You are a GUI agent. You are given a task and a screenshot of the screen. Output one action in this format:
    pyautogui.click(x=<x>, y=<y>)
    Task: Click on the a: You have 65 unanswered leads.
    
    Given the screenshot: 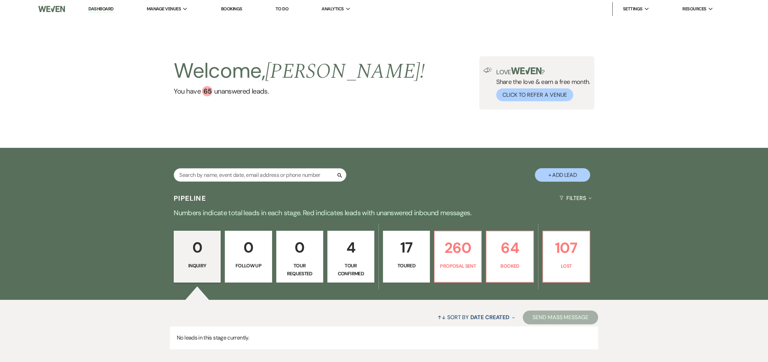 What is the action you would take?
    pyautogui.click(x=299, y=91)
    